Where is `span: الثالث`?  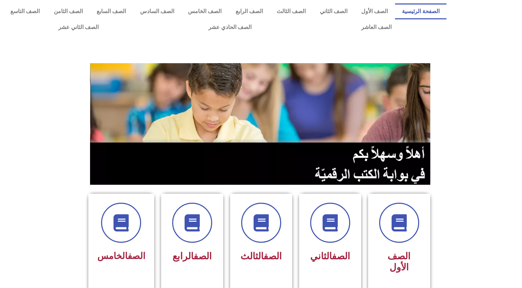 span: الثالث is located at coordinates (261, 256).